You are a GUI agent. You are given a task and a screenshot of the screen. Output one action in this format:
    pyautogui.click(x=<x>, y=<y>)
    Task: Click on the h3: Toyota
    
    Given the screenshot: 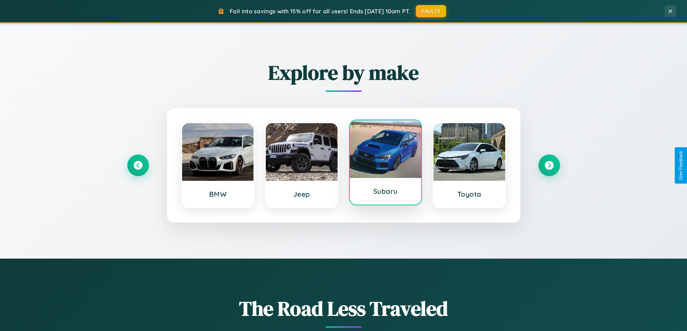 What is the action you would take?
    pyautogui.click(x=469, y=194)
    